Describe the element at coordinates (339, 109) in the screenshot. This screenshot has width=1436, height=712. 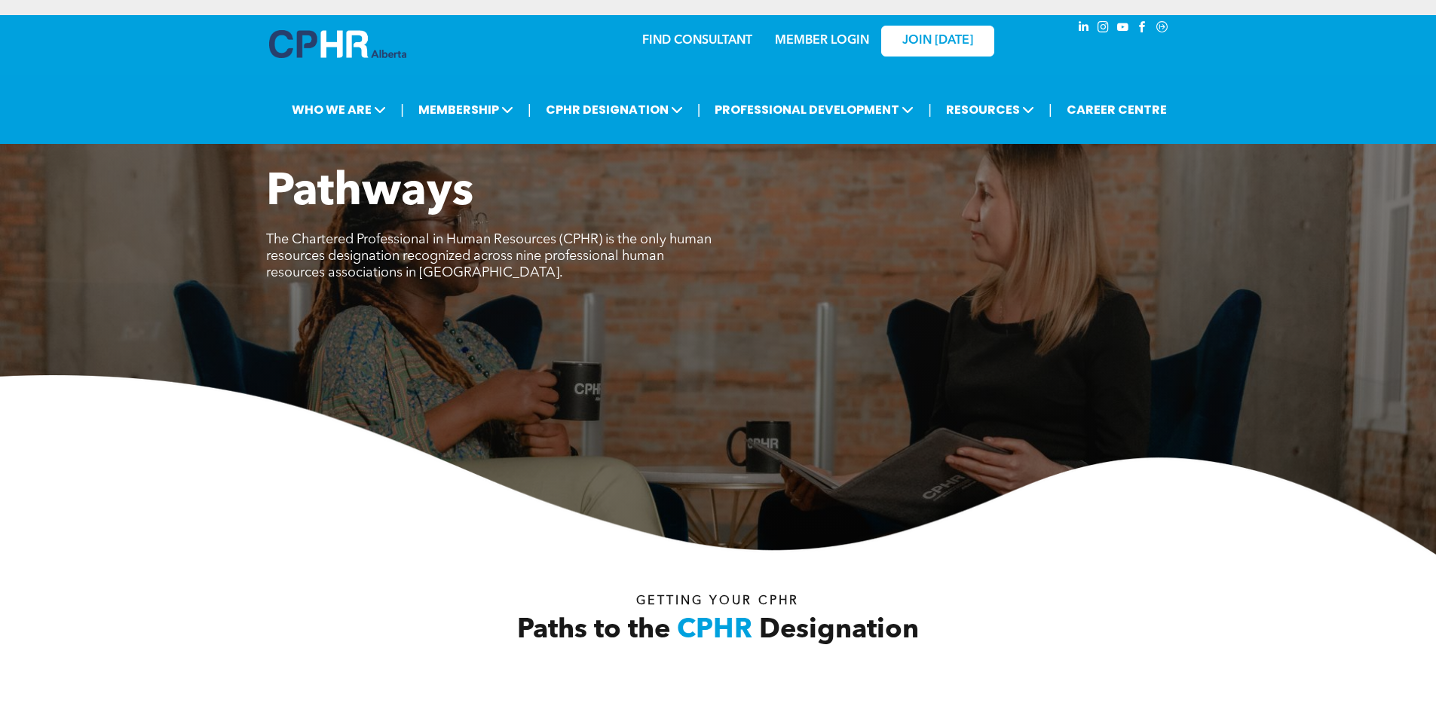
I see `span: WHO WE ARE` at that location.